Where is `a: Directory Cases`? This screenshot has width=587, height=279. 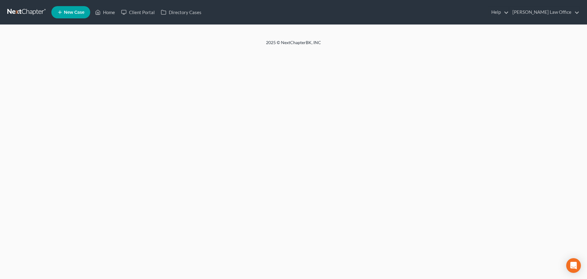
a: Directory Cases is located at coordinates (181, 12).